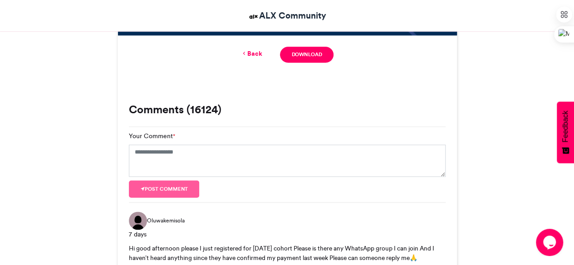 This screenshot has width=574, height=265. I want to click on a: Back, so click(251, 54).